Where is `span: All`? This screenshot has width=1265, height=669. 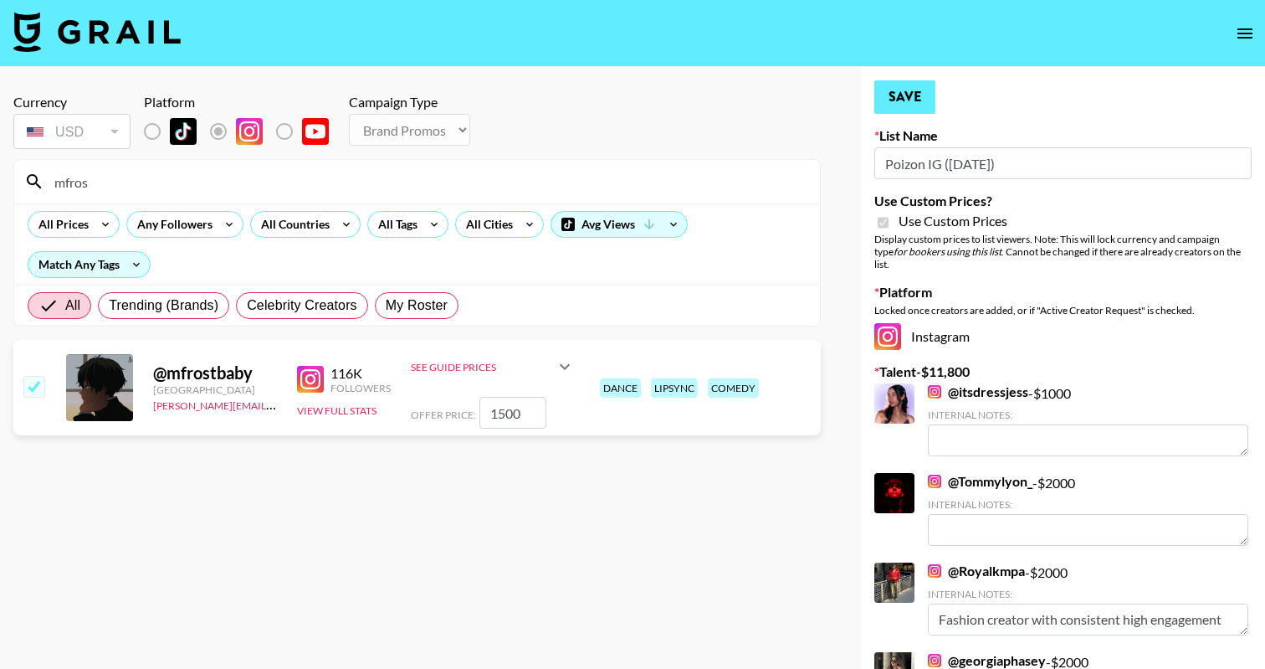
span: All is located at coordinates (73, 305).